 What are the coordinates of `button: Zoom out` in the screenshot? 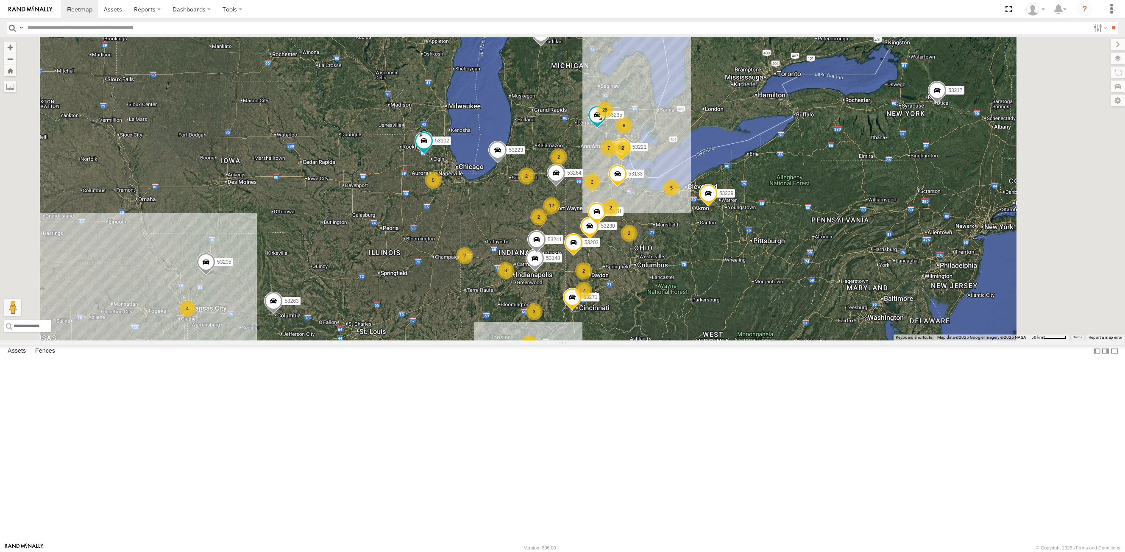 It's located at (10, 59).